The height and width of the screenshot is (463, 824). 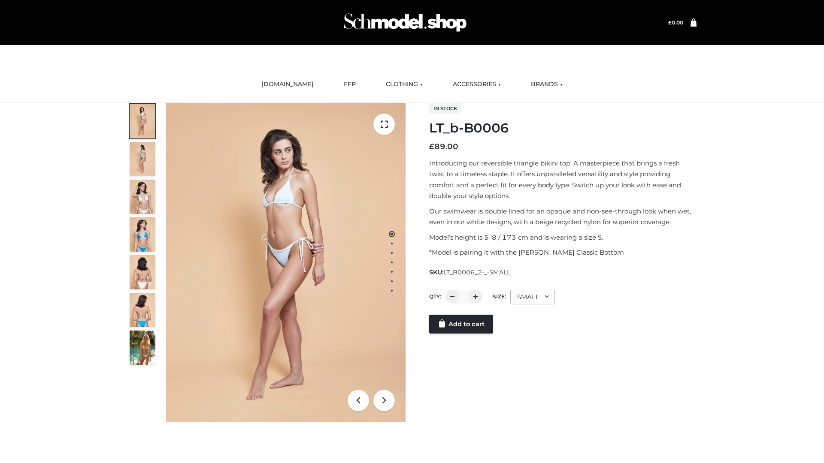 What do you see at coordinates (405, 22) in the screenshot?
I see `a: Schmodel Admin 964` at bounding box center [405, 22].